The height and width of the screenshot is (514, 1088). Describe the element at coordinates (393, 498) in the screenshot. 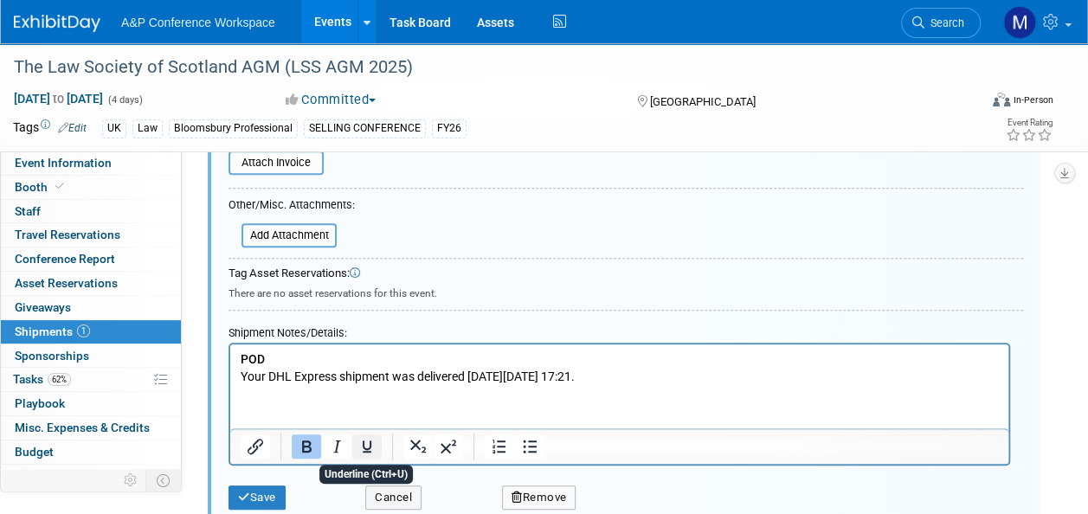

I see `button: Cancel` at that location.